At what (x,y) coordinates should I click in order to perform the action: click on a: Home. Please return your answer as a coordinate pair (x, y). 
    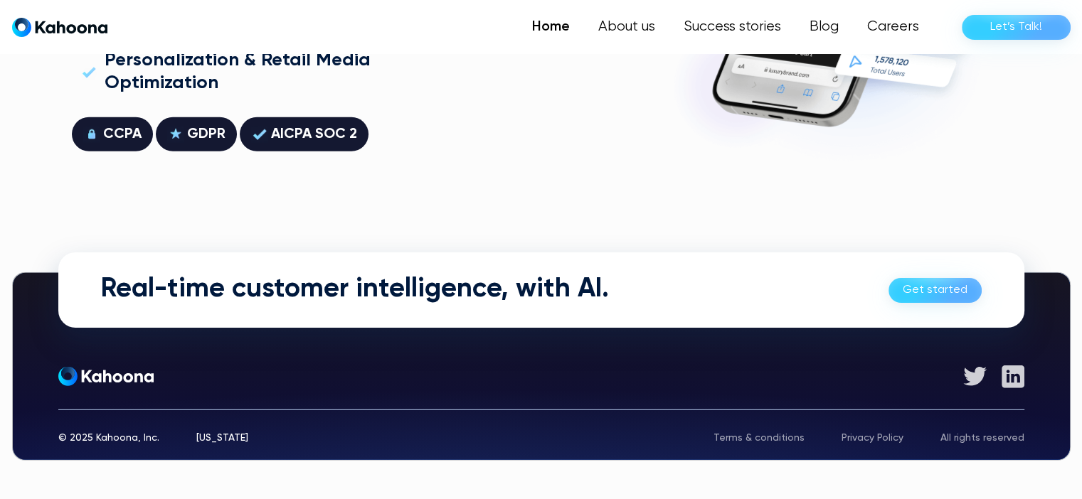
    Looking at the image, I should click on (551, 27).